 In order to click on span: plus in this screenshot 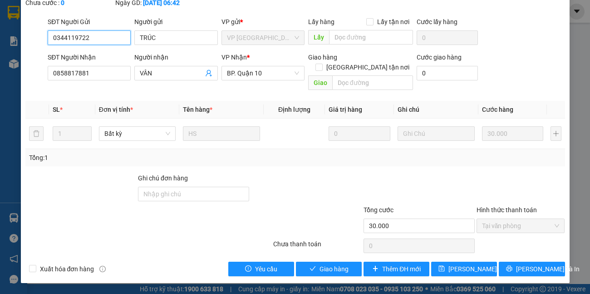, I will do `click(376, 269)`.